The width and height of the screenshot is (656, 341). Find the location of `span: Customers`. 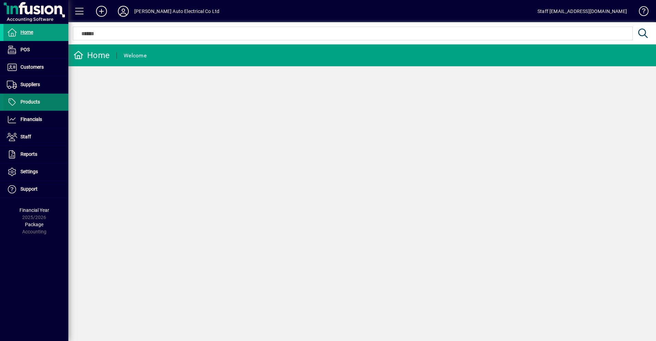

span: Customers is located at coordinates (32, 67).